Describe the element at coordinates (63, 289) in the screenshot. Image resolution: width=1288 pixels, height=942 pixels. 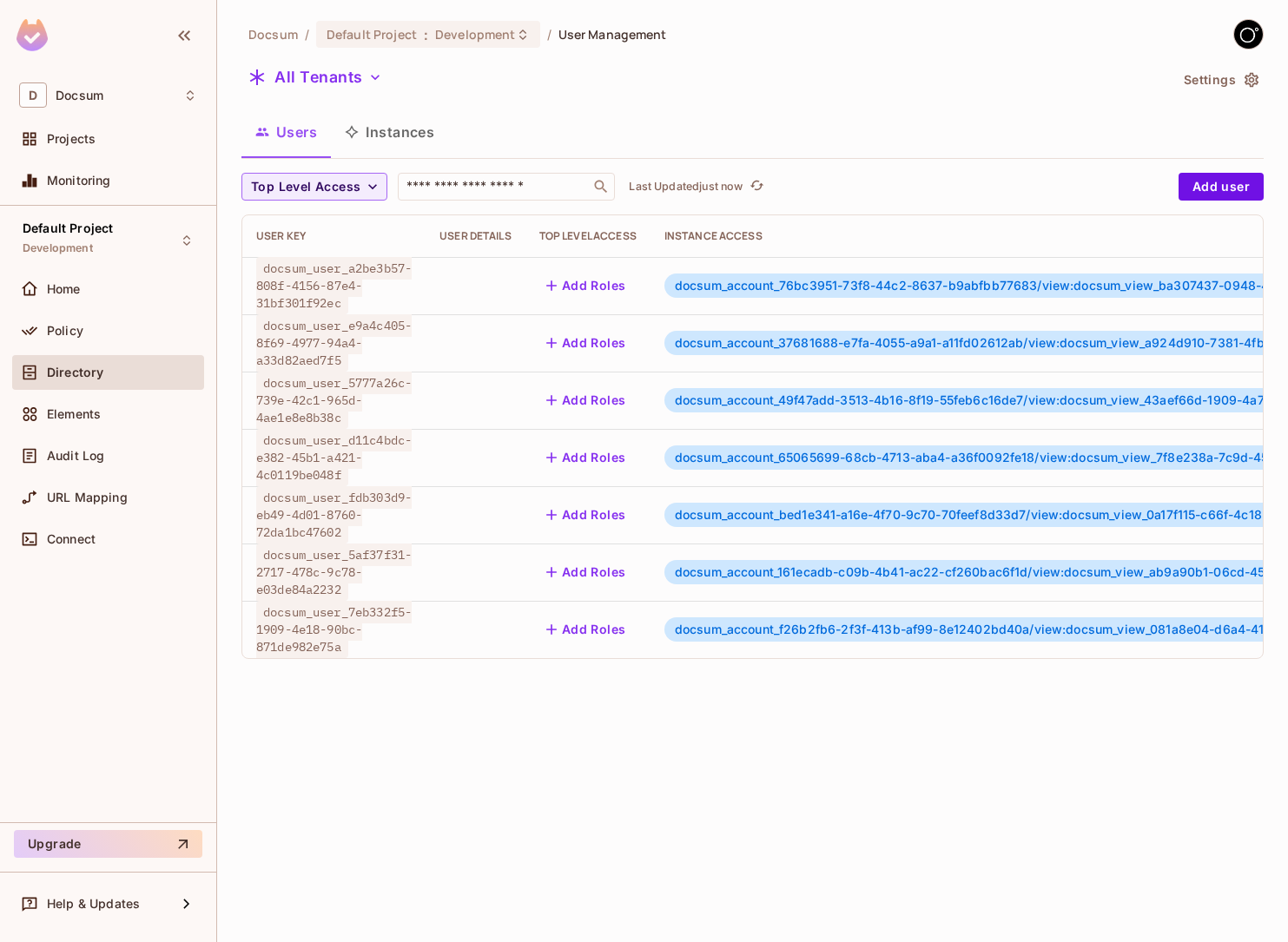
I see `span: Home` at that location.